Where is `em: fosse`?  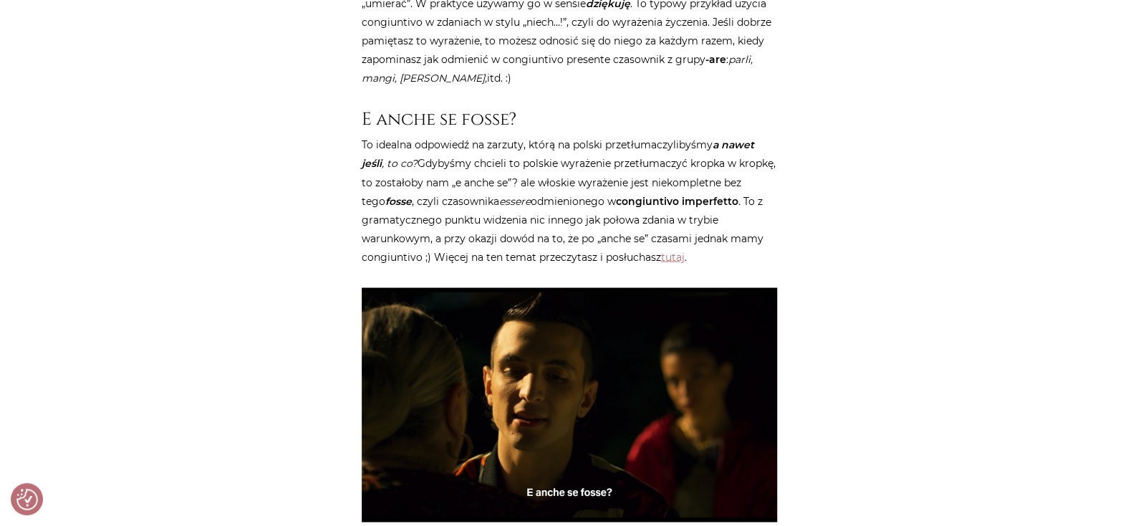
em: fosse is located at coordinates (398, 200).